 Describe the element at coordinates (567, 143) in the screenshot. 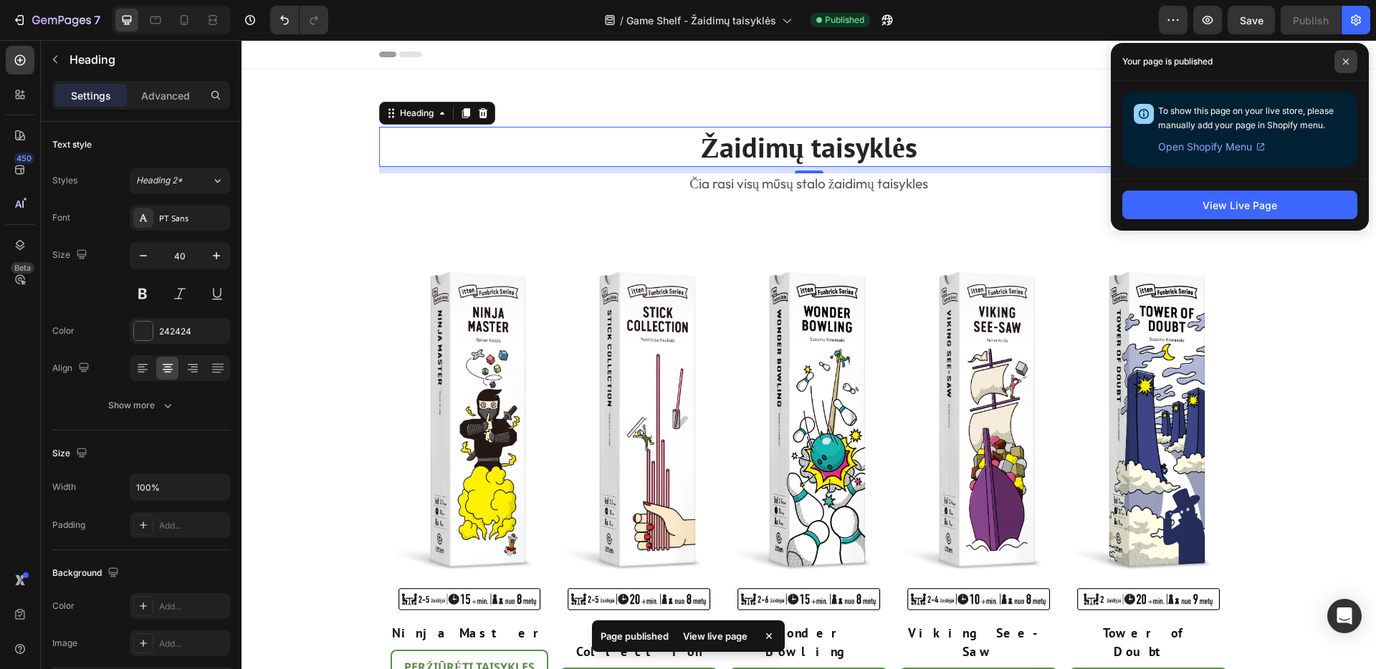

I see `p: Čia rasi visų mūsų stalo žaidimų taisykles` at that location.